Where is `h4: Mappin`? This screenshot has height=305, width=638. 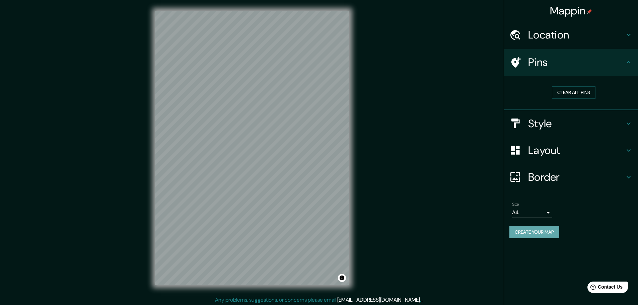
h4: Mappin is located at coordinates (571, 11).